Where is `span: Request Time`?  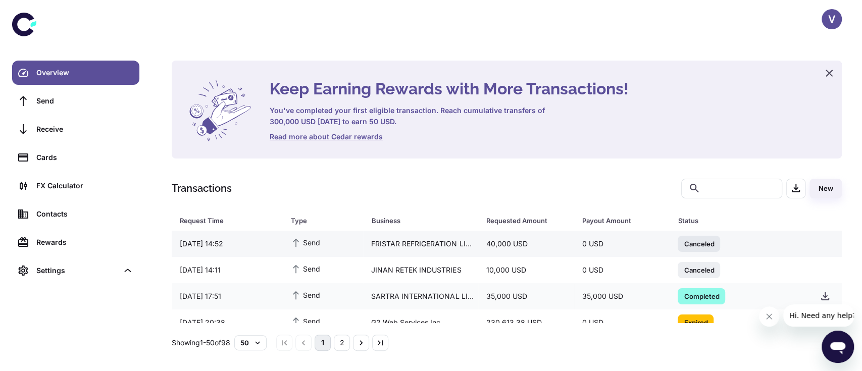 span: Request Time is located at coordinates (229, 221).